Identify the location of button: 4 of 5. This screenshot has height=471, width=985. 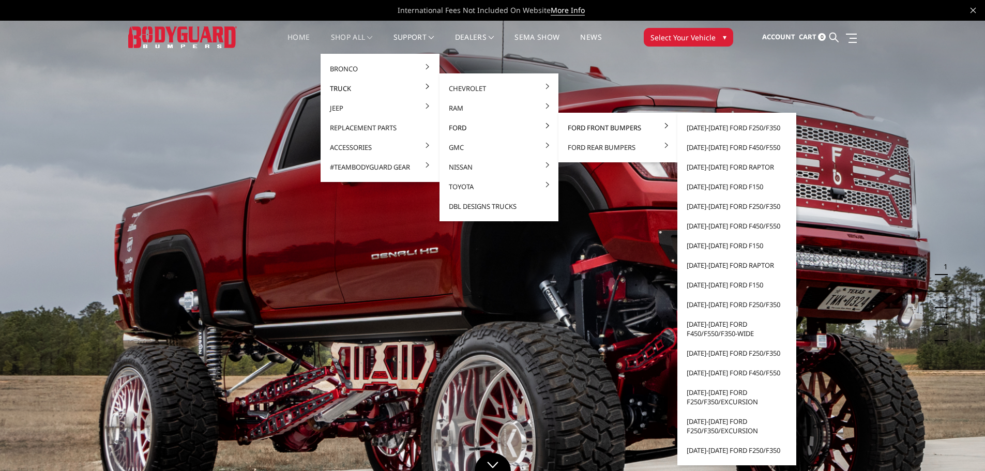
(943, 316).